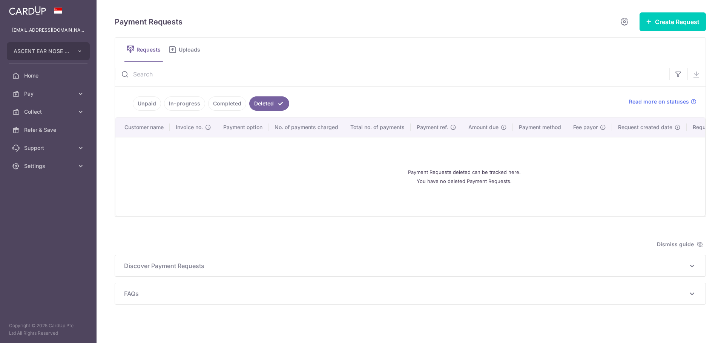 This screenshot has width=724, height=343. What do you see at coordinates (150, 50) in the screenshot?
I see `span: Requests` at bounding box center [150, 50].